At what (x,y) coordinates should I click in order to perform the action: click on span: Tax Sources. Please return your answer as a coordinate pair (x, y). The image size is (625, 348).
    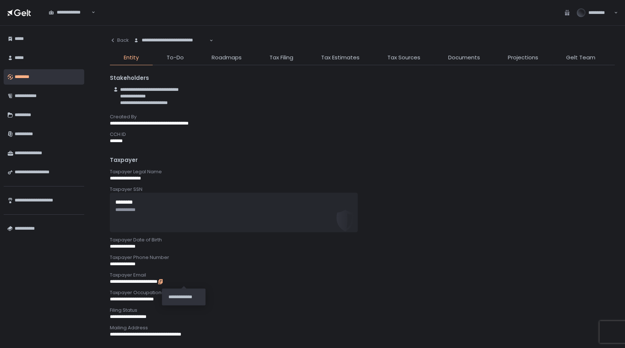
    Looking at the image, I should click on (404, 57).